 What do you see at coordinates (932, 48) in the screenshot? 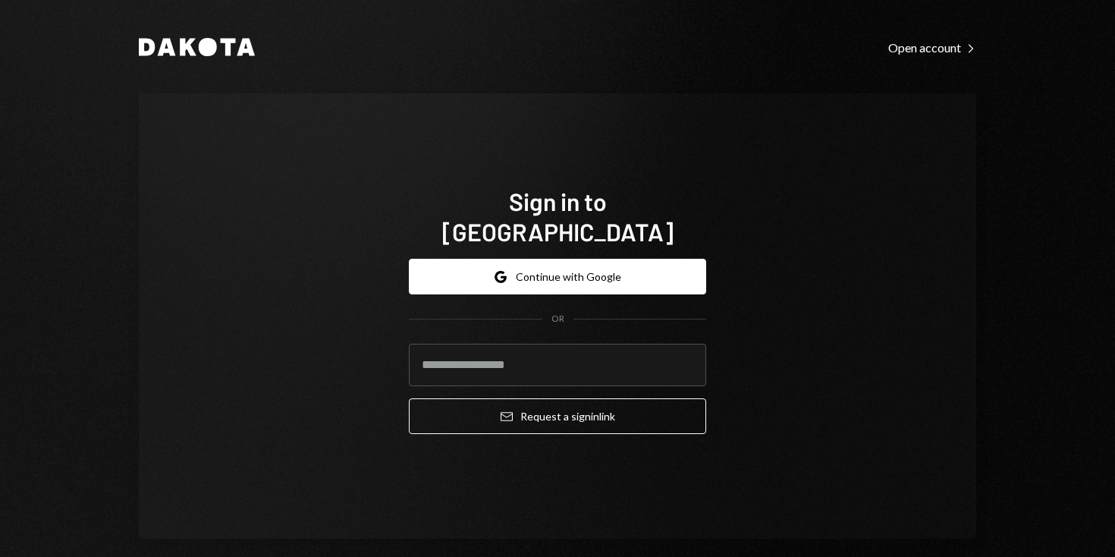
I see `div: Open account` at bounding box center [932, 48].